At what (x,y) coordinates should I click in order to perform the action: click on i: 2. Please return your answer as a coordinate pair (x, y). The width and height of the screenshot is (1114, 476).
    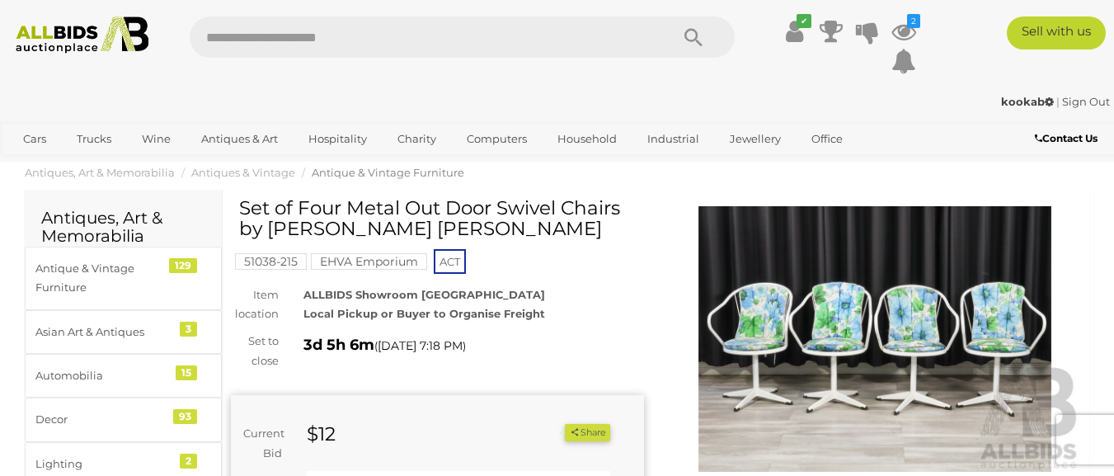
    Looking at the image, I should click on (914, 21).